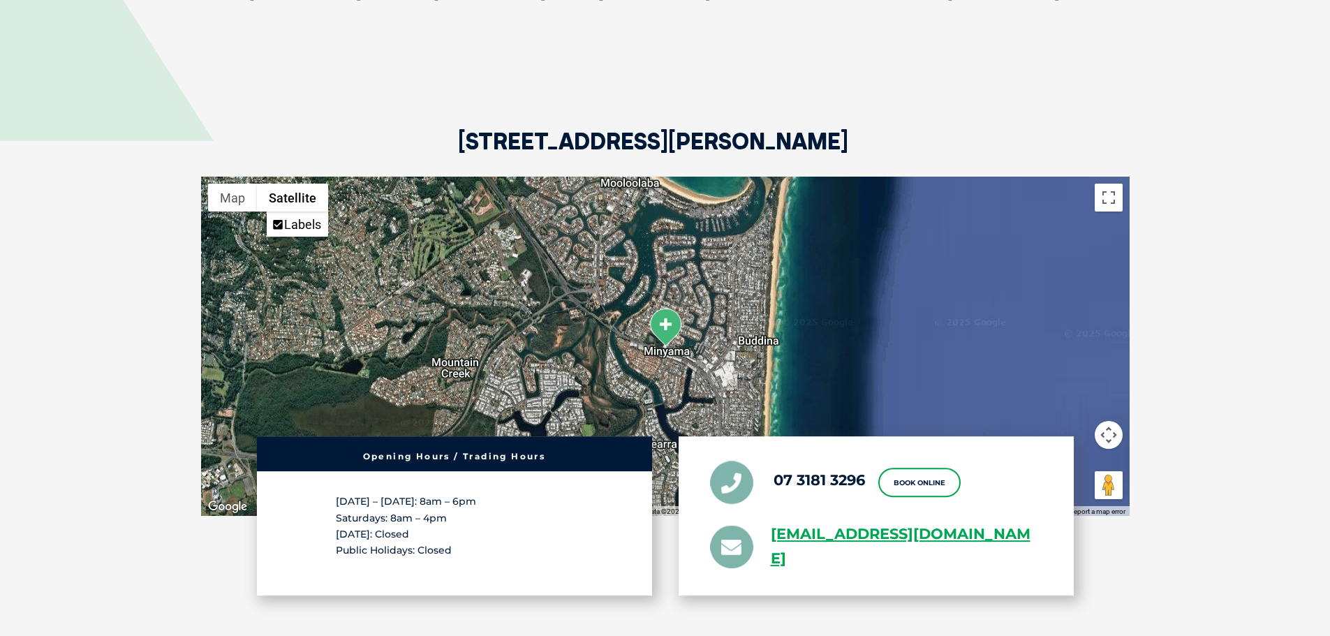  What do you see at coordinates (454, 457) in the screenshot?
I see `h6: Opening Hours / Trading Hours` at bounding box center [454, 457].